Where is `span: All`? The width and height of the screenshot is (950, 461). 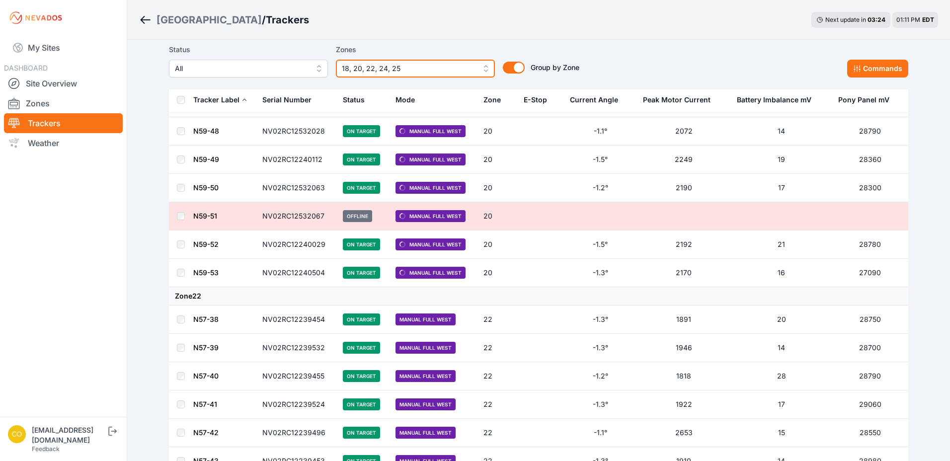
span: All is located at coordinates (241, 69).